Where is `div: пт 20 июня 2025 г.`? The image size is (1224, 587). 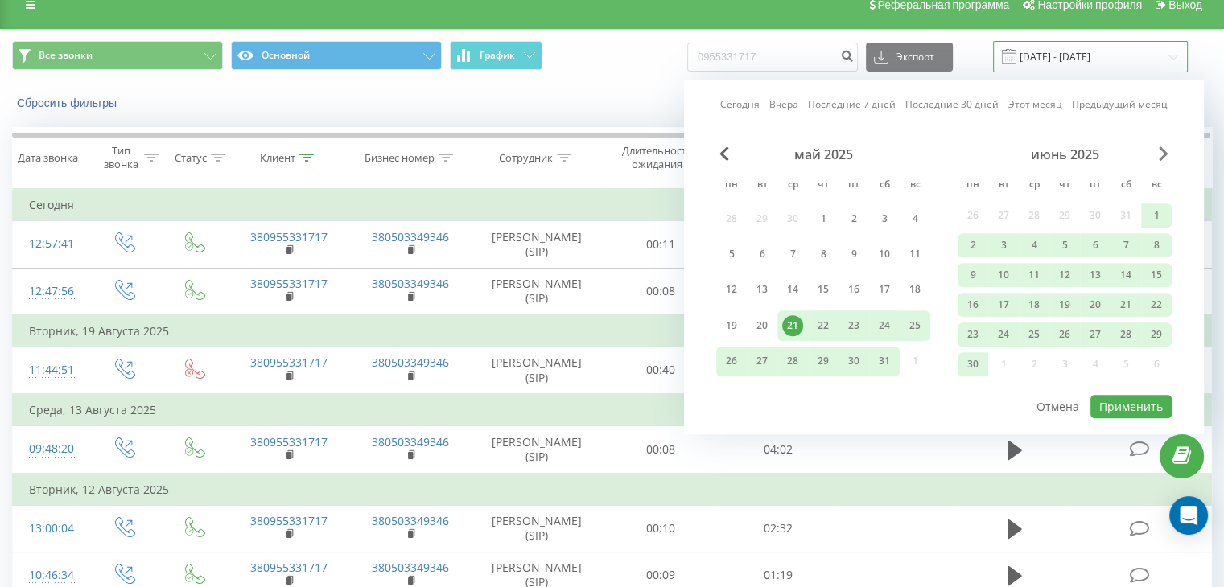
div: пт 20 июня 2025 г. is located at coordinates (1095, 305).